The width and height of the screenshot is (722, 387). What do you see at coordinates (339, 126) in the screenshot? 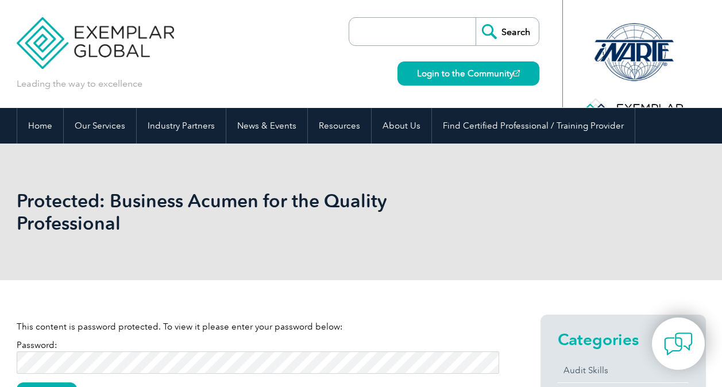
I see `a: Resources` at bounding box center [339, 126].